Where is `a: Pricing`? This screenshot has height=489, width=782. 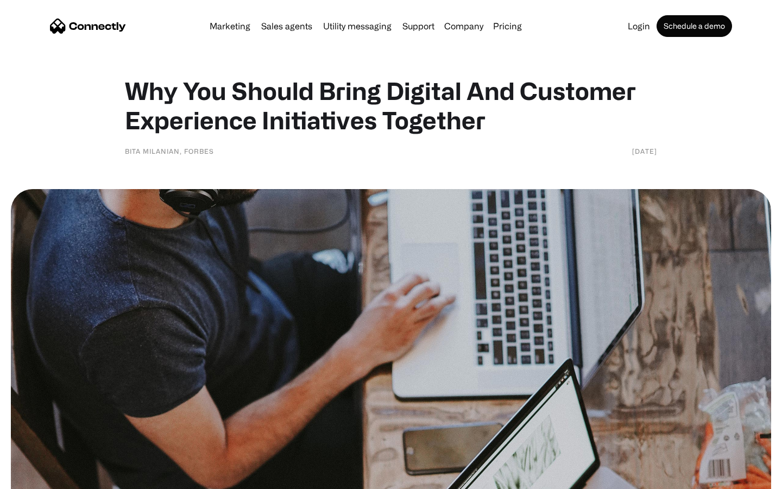
a: Pricing is located at coordinates (507, 26).